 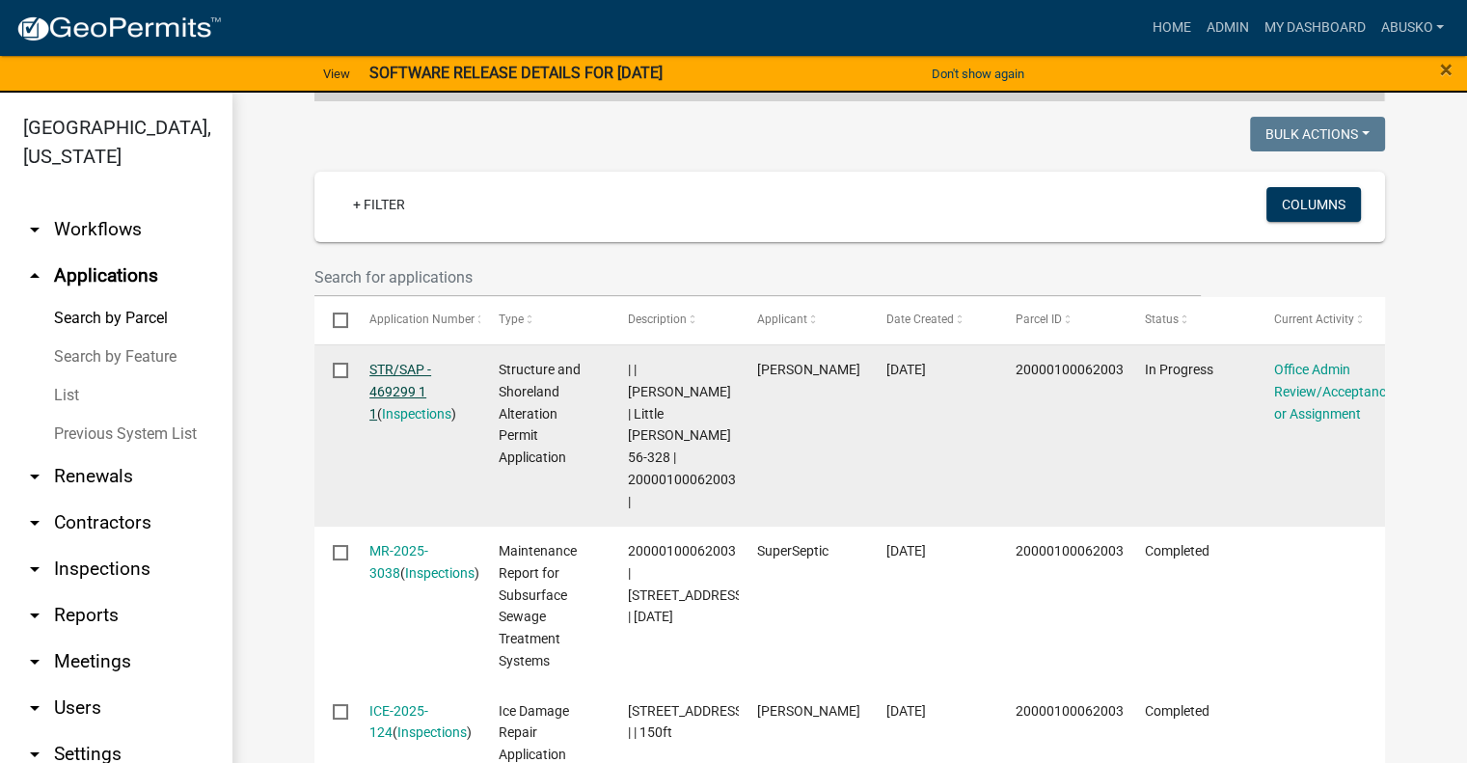 I want to click on a: ICE-2025-124, so click(x=398, y=721).